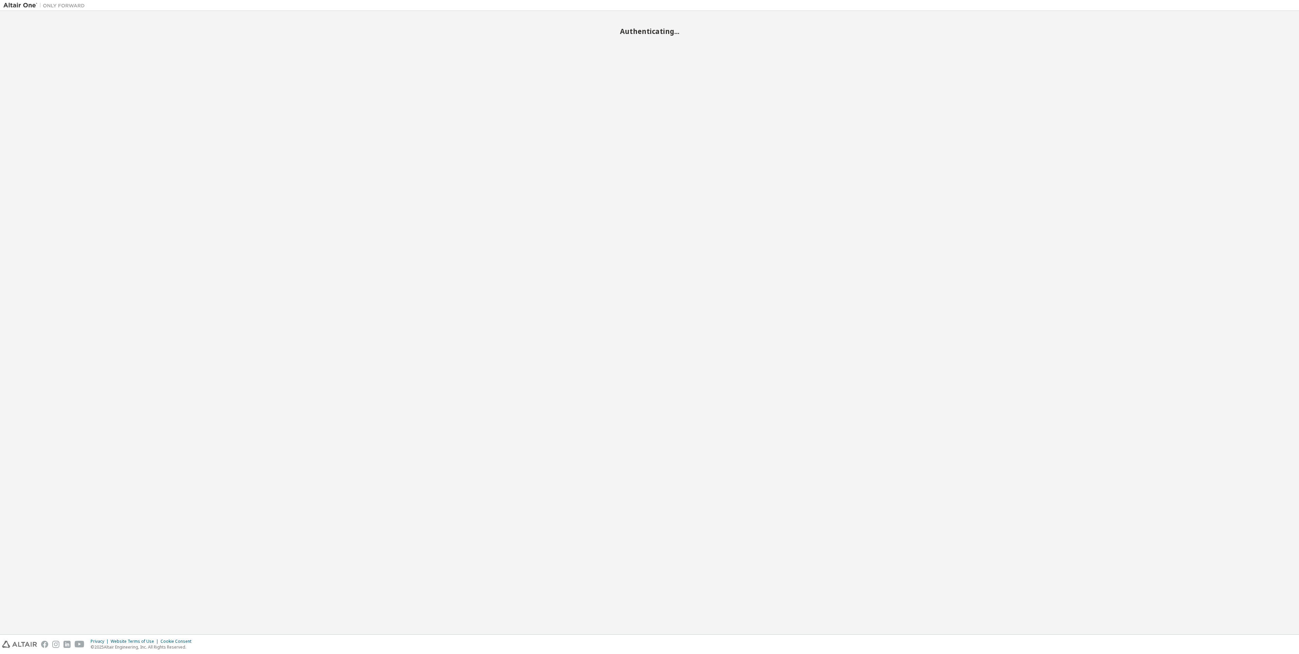 This screenshot has width=1299, height=654. Describe the element at coordinates (178, 641) in the screenshot. I see `div: Cookie Consent` at that location.